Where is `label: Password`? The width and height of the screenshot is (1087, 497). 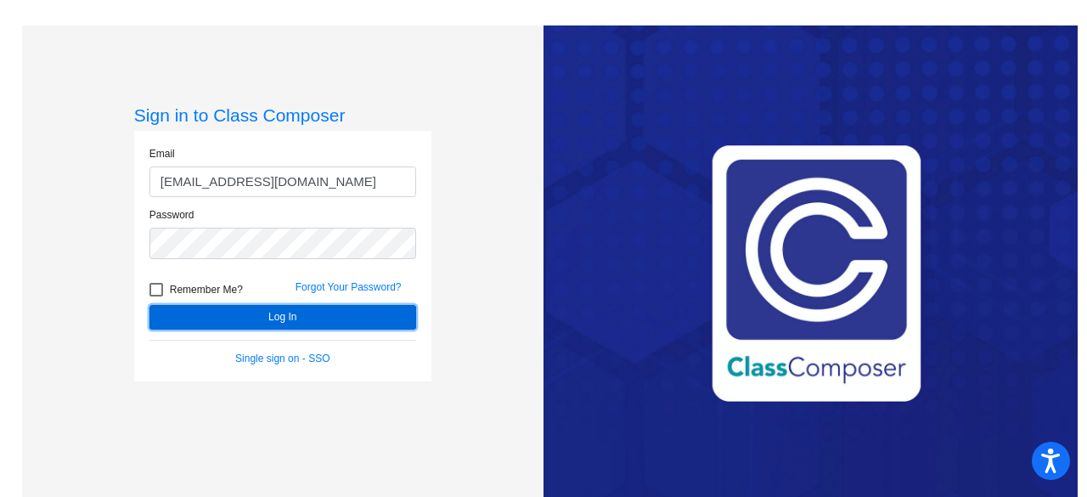
label: Password is located at coordinates (171, 215).